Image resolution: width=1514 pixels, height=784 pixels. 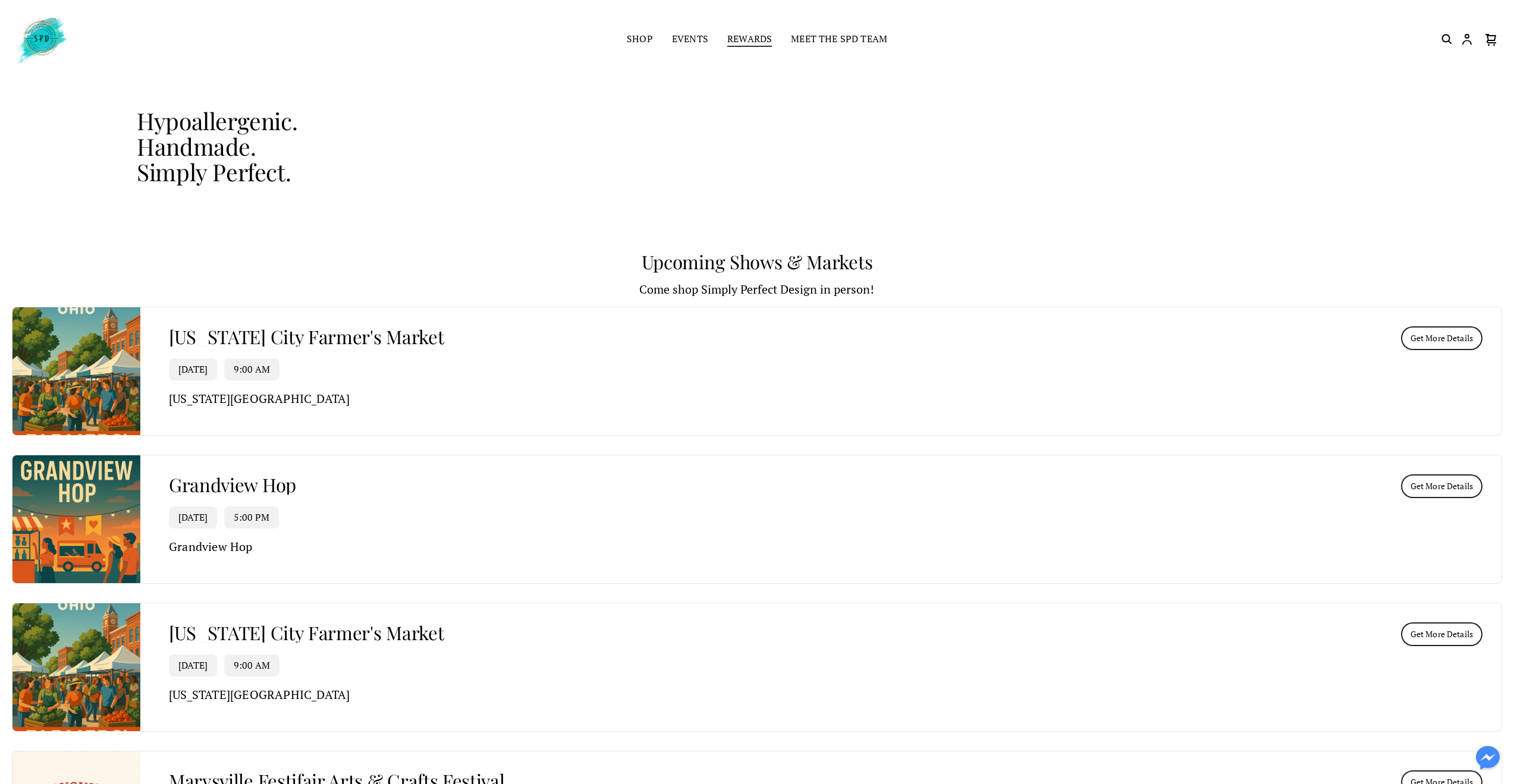 What do you see at coordinates (1447, 40) in the screenshot?
I see `button: Search` at bounding box center [1447, 40].